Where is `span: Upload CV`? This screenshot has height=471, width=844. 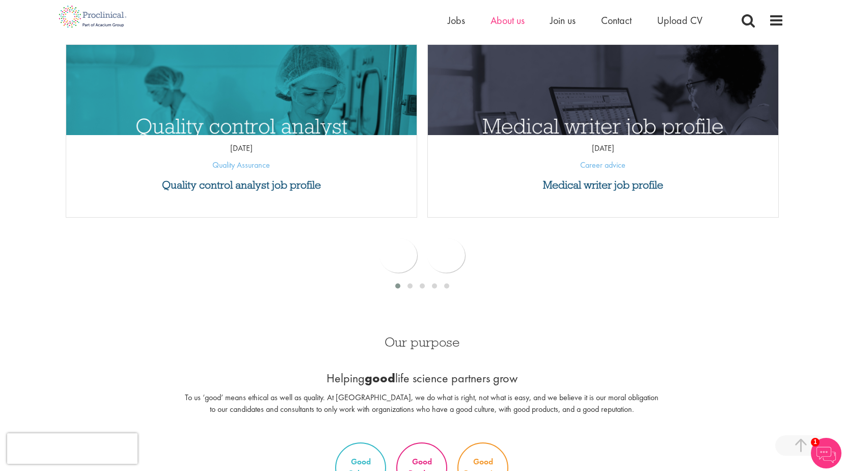
span: Upload CV is located at coordinates (679, 20).